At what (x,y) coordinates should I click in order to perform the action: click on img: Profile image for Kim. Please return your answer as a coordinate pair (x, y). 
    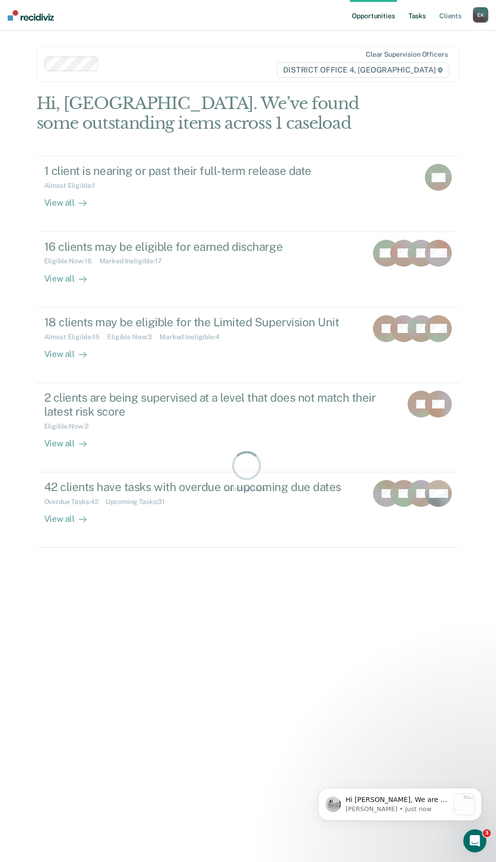
    Looking at the image, I should click on (29, 36).